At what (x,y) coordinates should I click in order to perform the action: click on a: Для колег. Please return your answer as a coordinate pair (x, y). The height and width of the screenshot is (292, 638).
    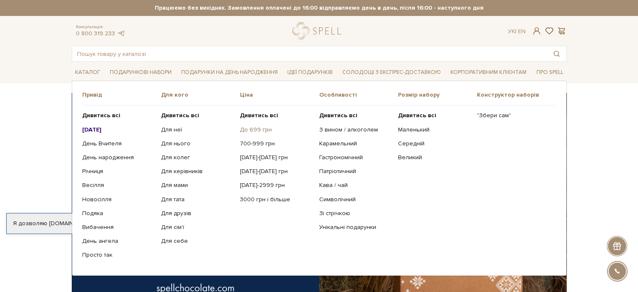
    Looking at the image, I should click on (197, 157).